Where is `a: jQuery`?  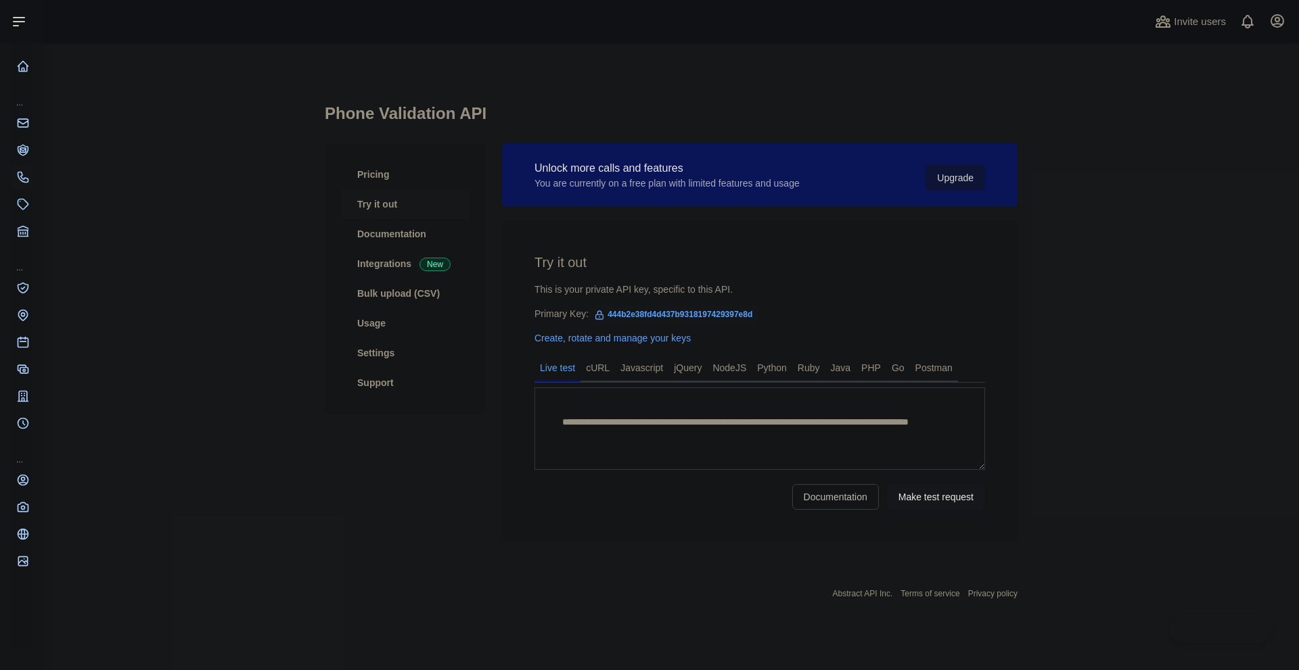 a: jQuery is located at coordinates (687, 368).